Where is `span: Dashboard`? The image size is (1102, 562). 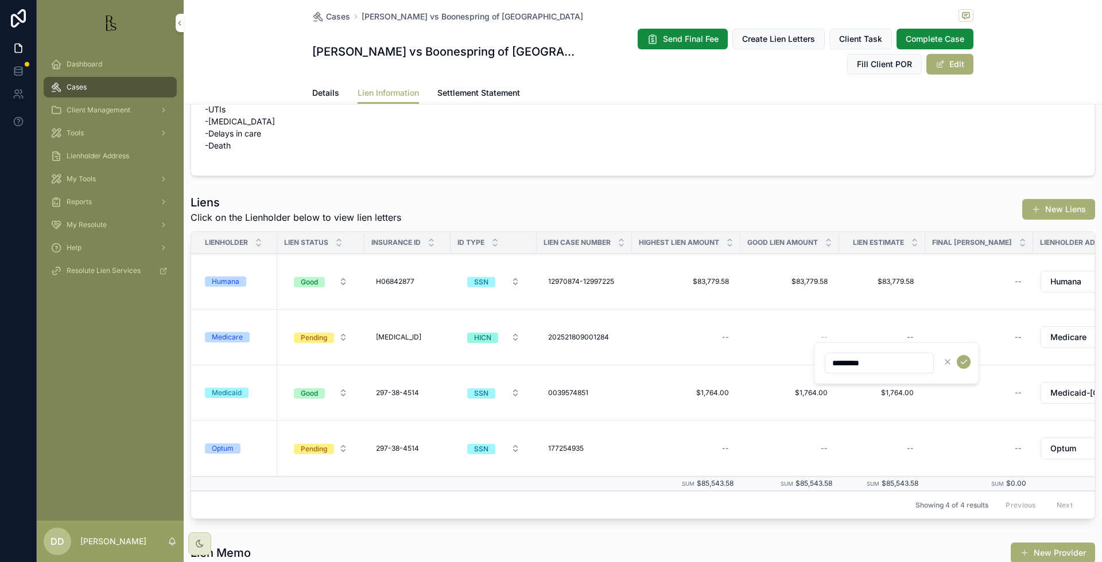
span: Dashboard is located at coordinates (84, 64).